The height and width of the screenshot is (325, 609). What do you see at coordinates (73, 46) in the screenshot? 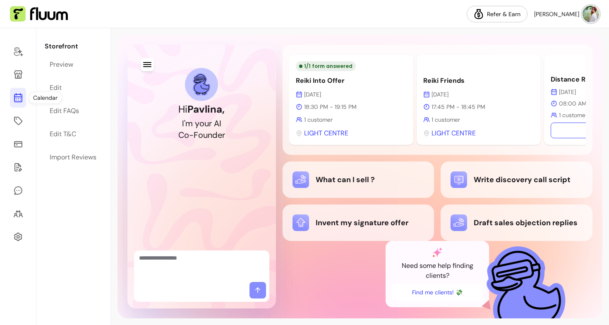
I see `p: Storefront` at bounding box center [73, 46].